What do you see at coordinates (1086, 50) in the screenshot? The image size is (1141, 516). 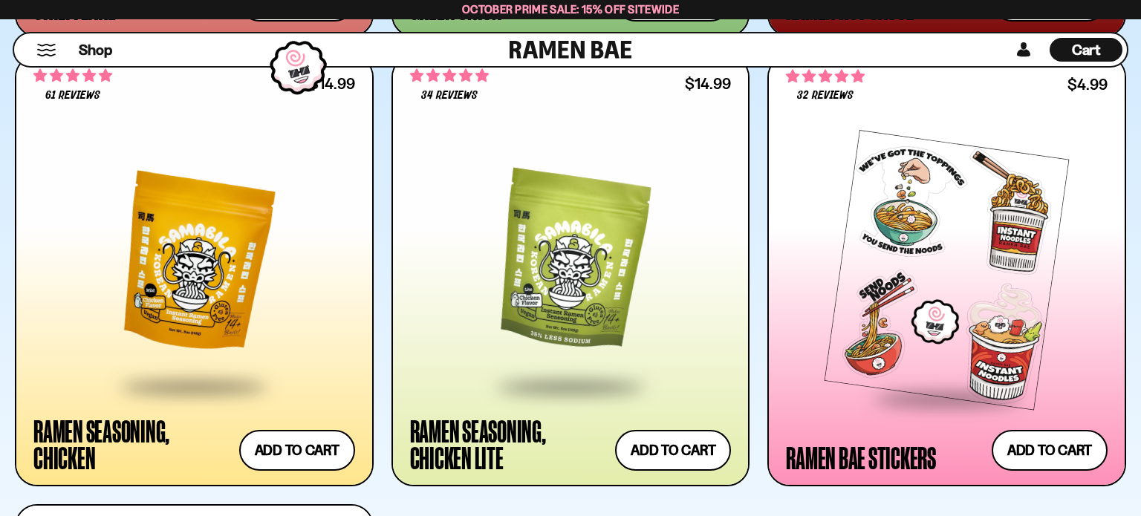 I see `span: Cart` at bounding box center [1086, 50].